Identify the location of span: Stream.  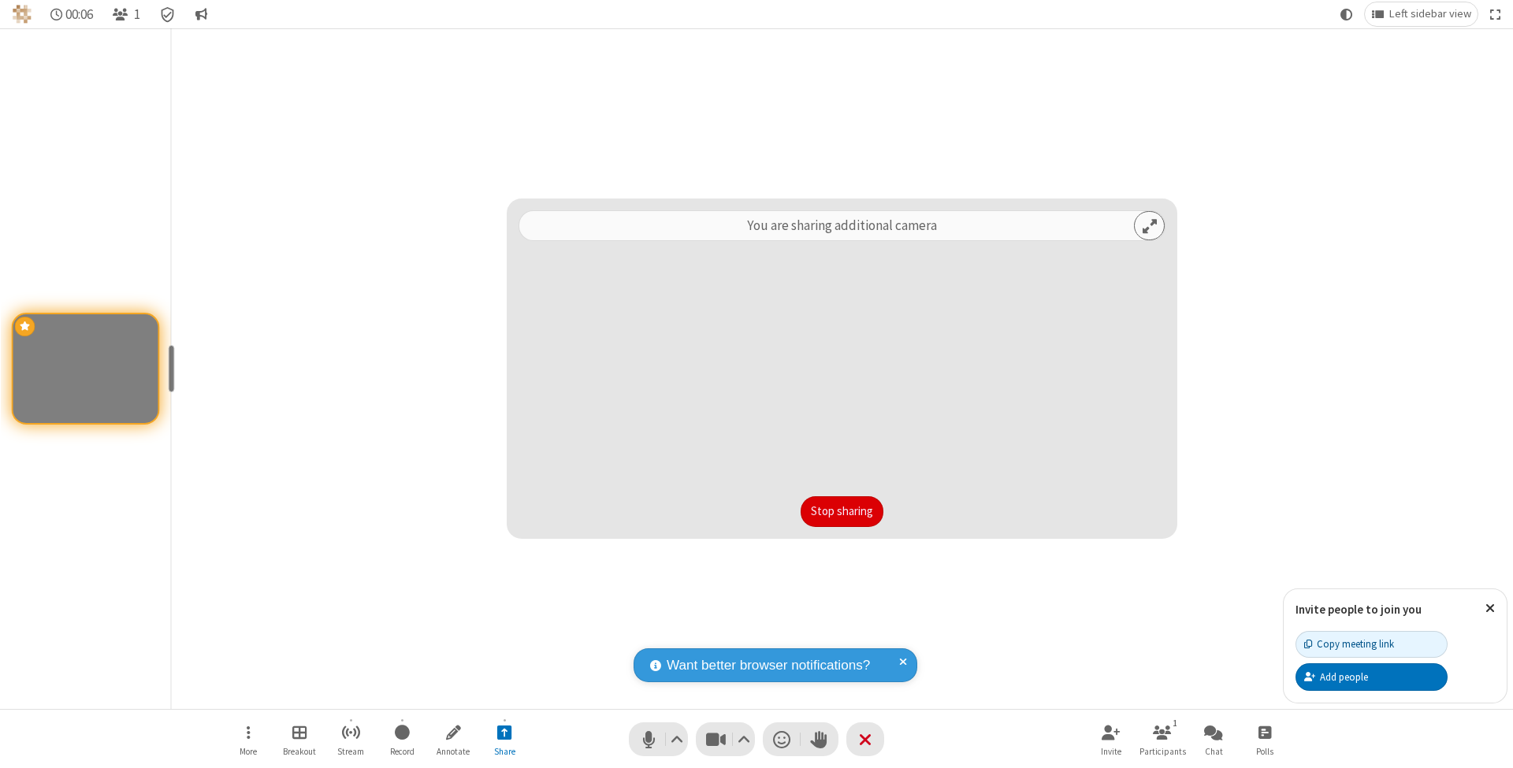
(351, 752).